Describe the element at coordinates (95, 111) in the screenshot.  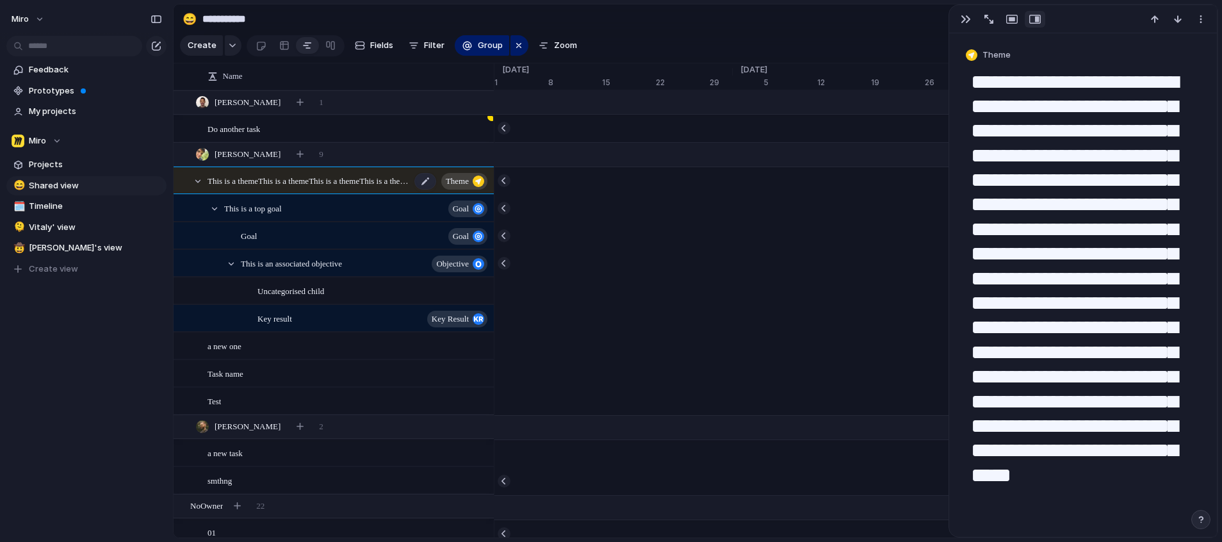
I see `span: My projects` at that location.